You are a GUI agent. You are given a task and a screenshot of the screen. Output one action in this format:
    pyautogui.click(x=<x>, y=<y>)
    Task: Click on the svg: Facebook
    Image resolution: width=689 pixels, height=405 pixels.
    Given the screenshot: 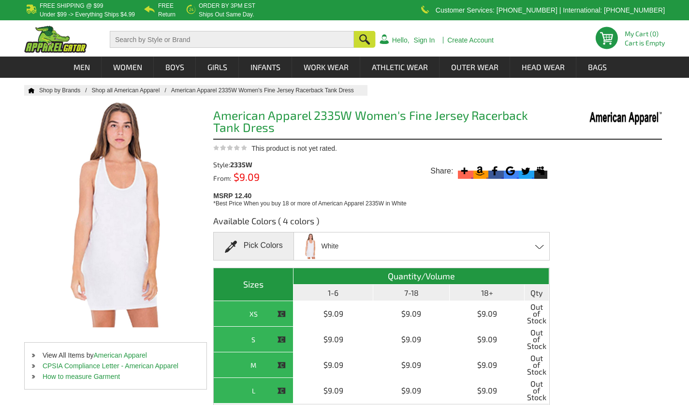 What is the action you would take?
    pyautogui.click(x=495, y=171)
    